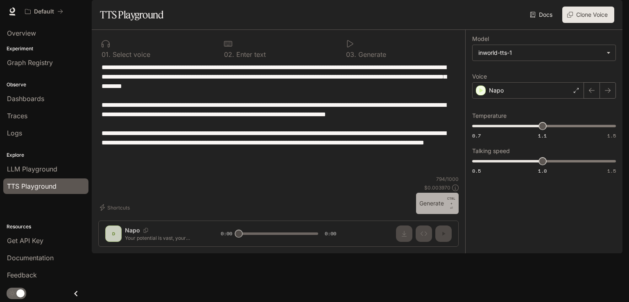  What do you see at coordinates (106, 54) in the screenshot?
I see `p: 0 1 .` at bounding box center [106, 54].